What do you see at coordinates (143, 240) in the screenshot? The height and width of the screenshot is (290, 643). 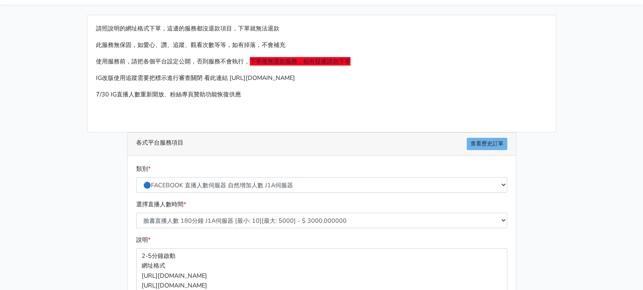 I see `label: 說明` at bounding box center [143, 240].